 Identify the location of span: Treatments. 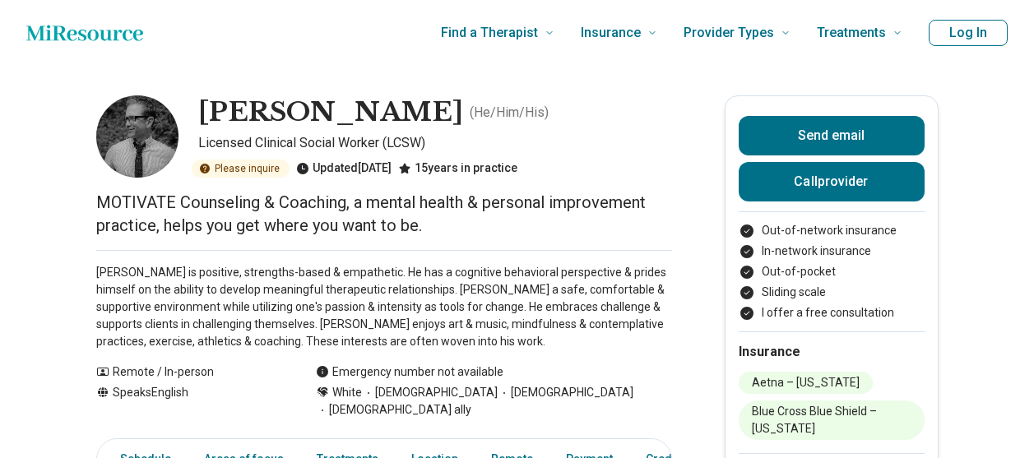
(851, 33).